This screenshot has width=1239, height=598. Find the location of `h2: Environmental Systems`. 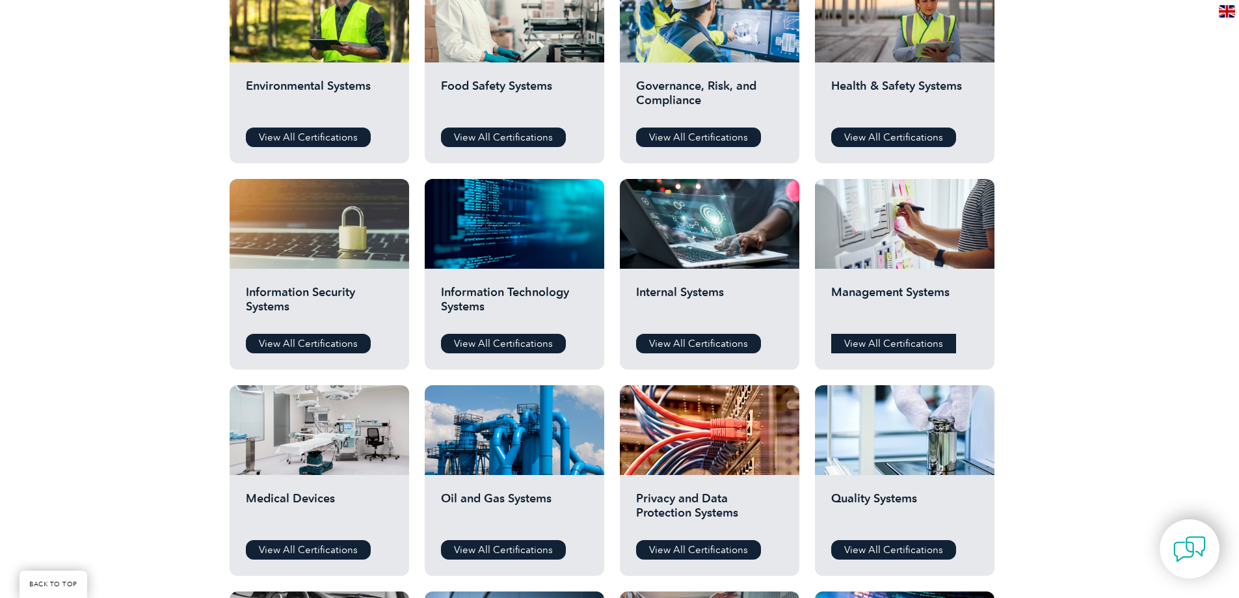

h2: Environmental Systems is located at coordinates (319, 98).